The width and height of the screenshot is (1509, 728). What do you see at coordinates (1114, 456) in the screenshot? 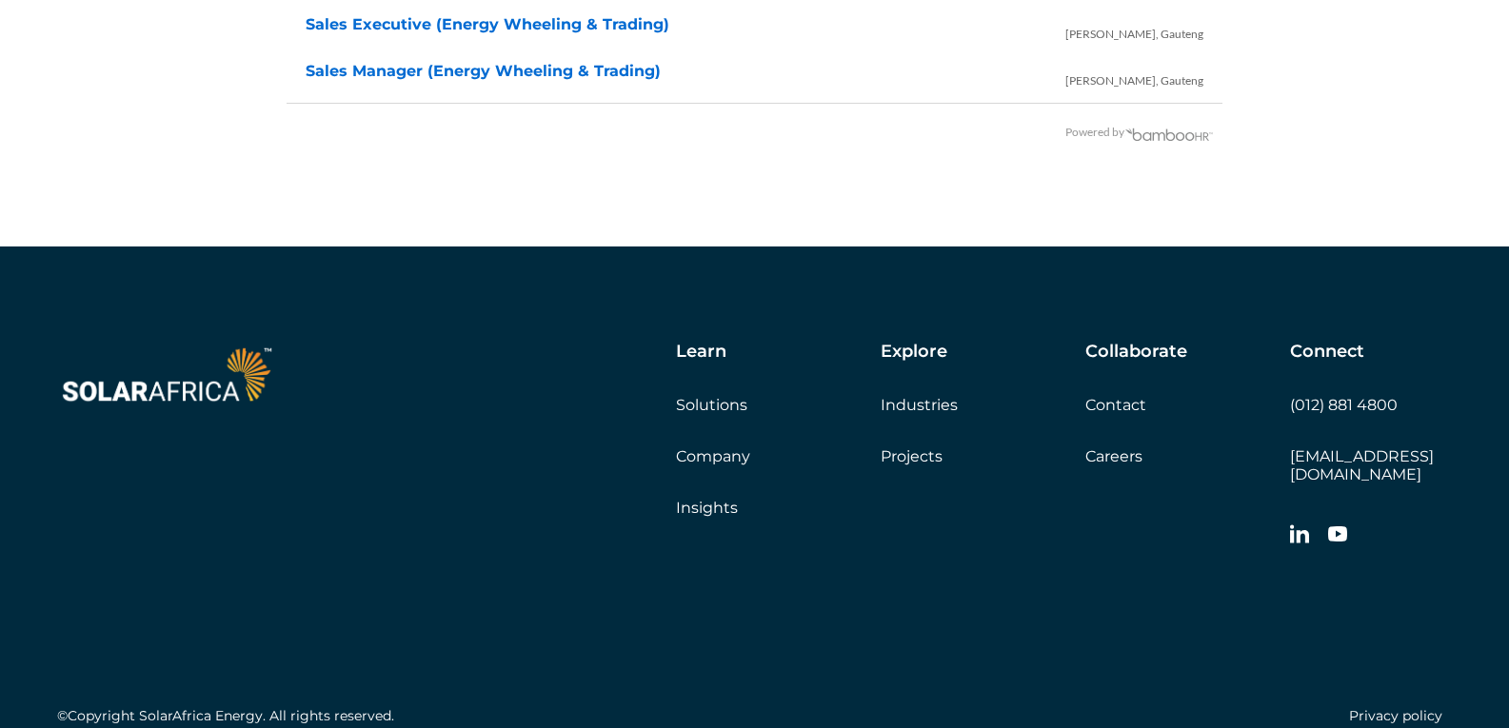
I see `a: Careers` at bounding box center [1114, 456].